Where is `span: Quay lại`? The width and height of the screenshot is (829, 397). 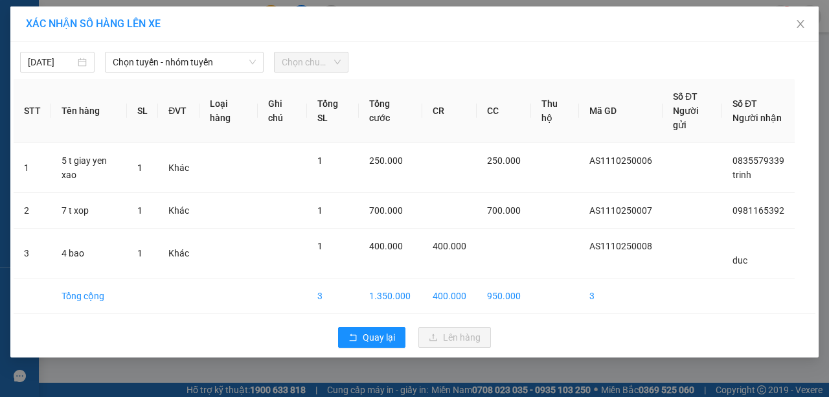 span: Quay lại is located at coordinates (379, 338).